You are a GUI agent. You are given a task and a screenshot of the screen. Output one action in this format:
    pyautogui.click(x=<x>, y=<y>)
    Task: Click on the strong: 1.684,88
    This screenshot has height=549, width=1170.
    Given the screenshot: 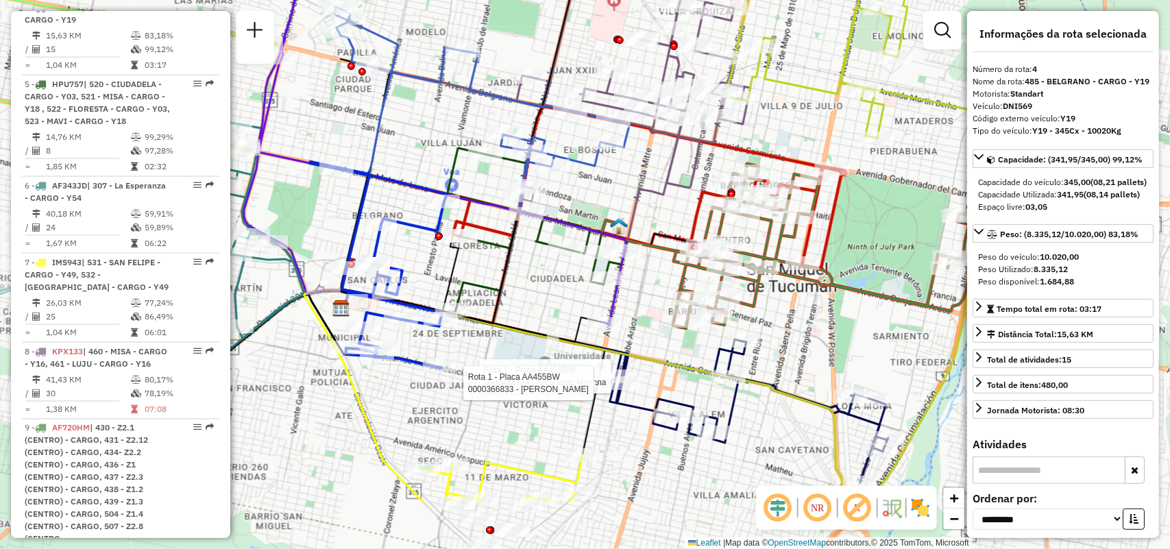 What is the action you would take?
    pyautogui.click(x=1057, y=281)
    